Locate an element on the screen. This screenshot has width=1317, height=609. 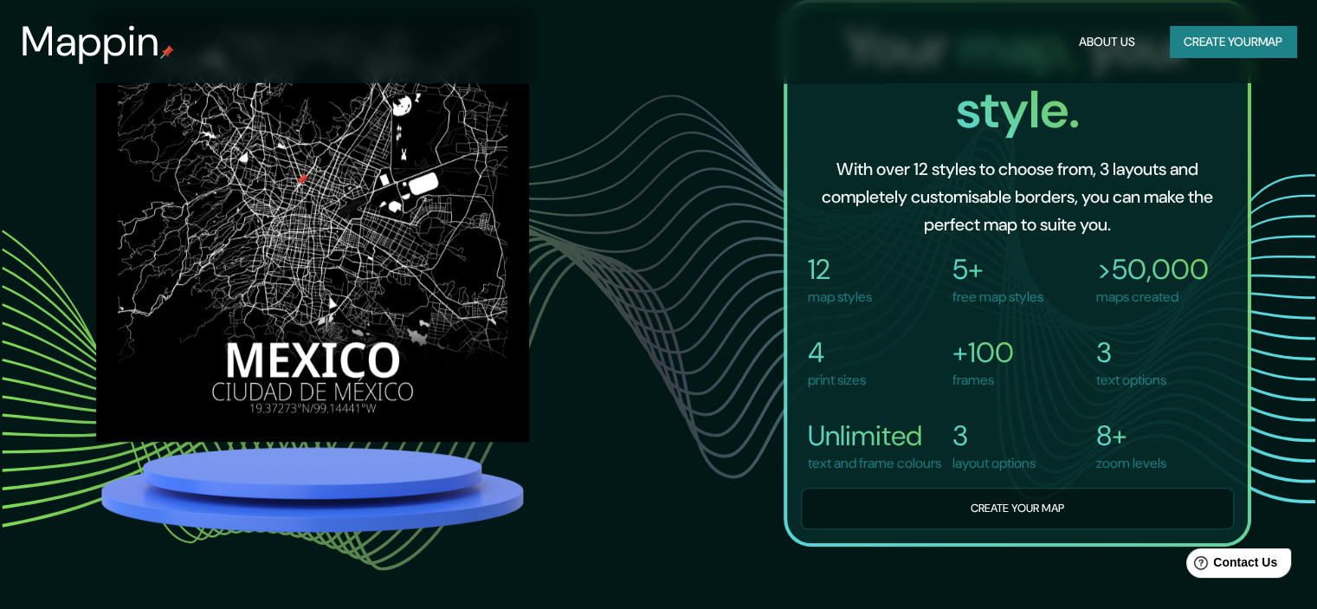
h2: Your your is located at coordinates (1018, 79).